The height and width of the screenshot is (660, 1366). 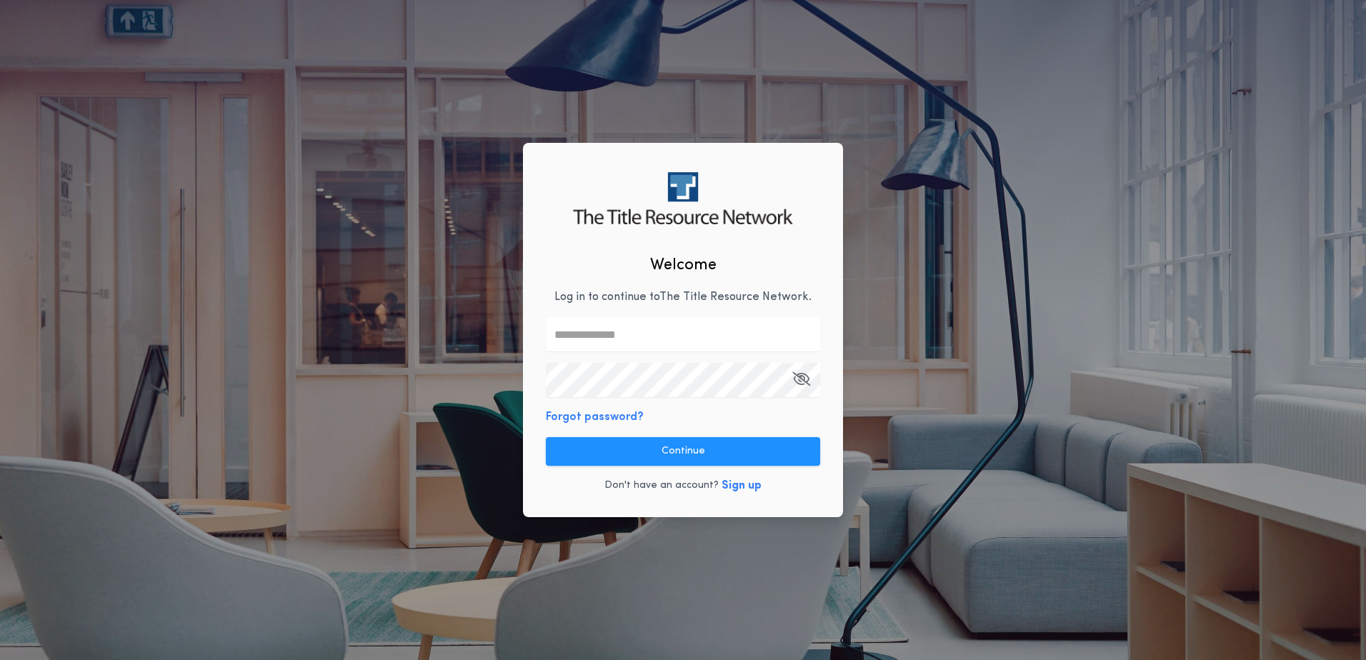 What do you see at coordinates (683, 198) in the screenshot?
I see `img: logo` at bounding box center [683, 198].